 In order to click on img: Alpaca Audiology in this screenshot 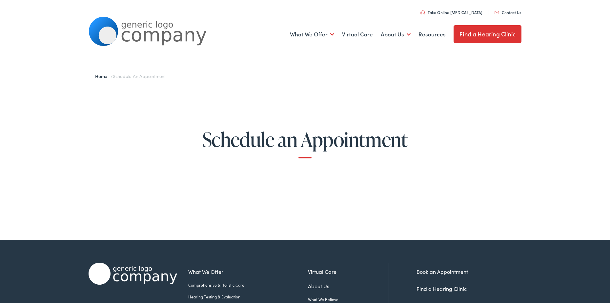, I will do `click(133, 274)`.